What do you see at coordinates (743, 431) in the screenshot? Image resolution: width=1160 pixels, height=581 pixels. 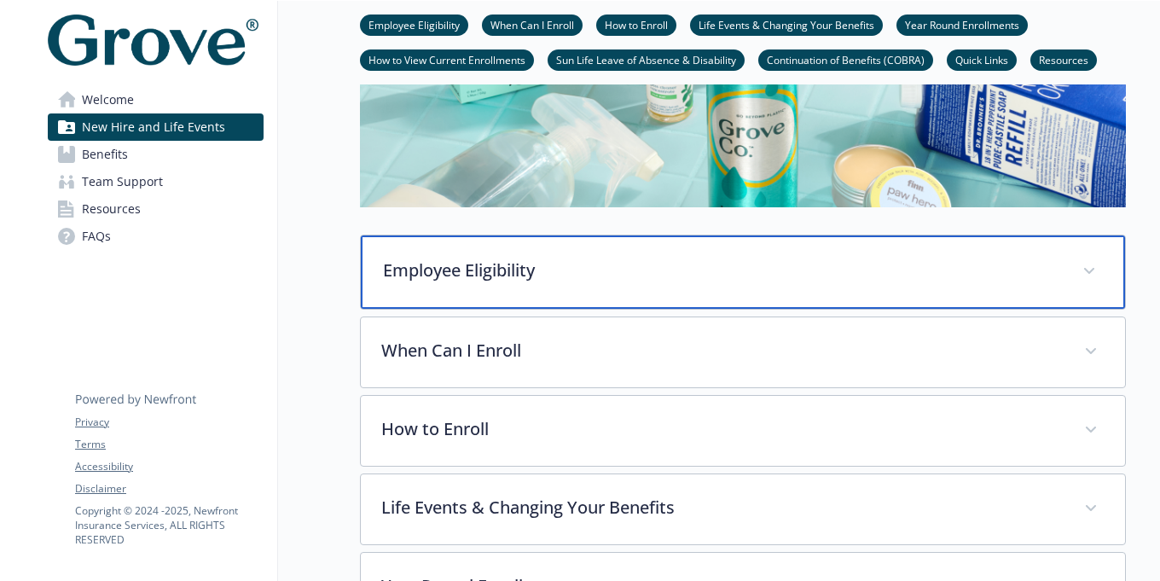 I see `div: How to Enroll` at bounding box center [743, 431].